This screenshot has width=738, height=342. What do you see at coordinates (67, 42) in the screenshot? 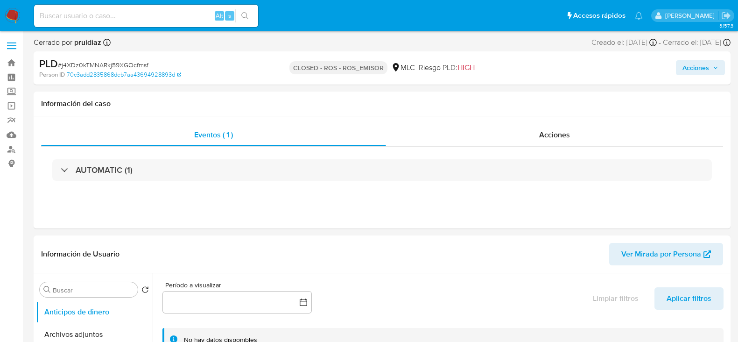
I see `span: Cerrado por` at bounding box center [67, 42].